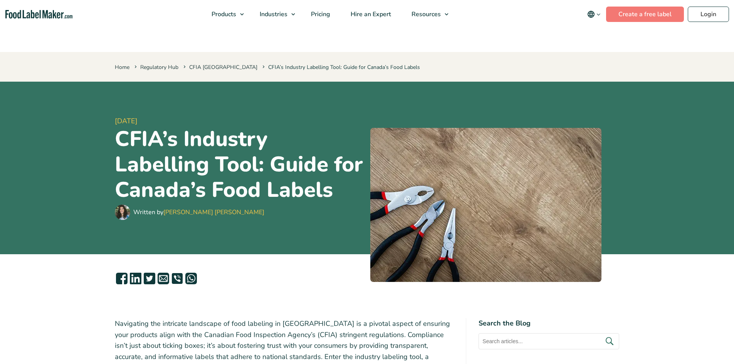  What do you see at coordinates (320, 14) in the screenshot?
I see `span: Pricing` at bounding box center [320, 14].